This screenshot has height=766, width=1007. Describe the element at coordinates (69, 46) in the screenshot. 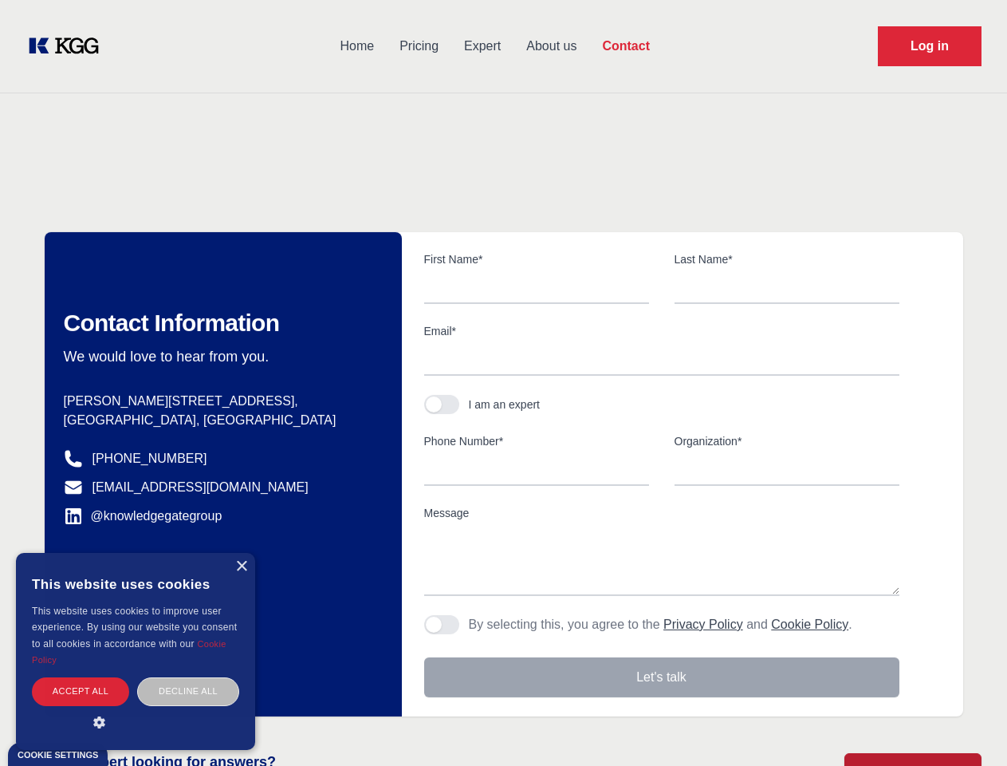

I see `a: KOL Knowledge Platform: Talk to Key External Experts (KEE)` at that location.